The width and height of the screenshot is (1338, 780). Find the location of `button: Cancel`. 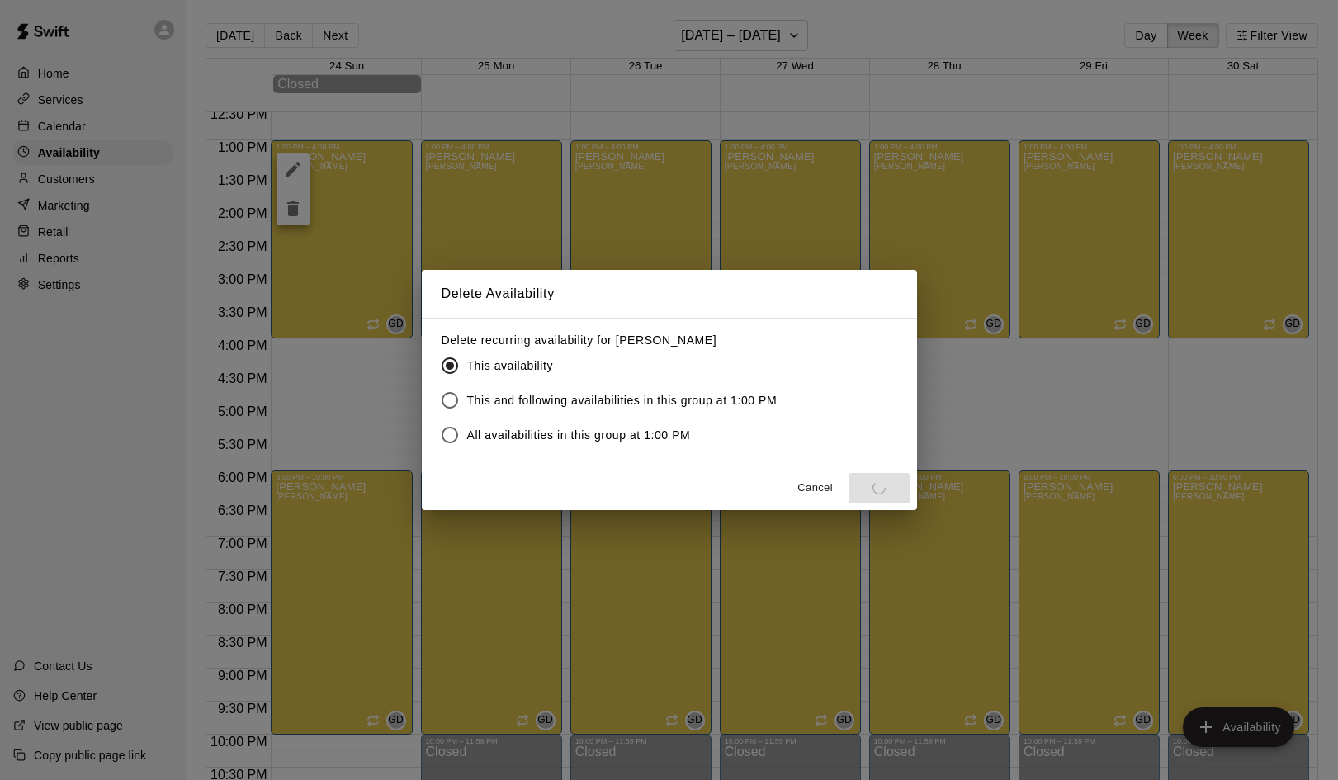

button: Cancel is located at coordinates (816, 488).